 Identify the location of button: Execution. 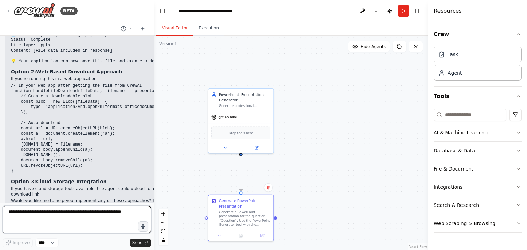
(209, 28).